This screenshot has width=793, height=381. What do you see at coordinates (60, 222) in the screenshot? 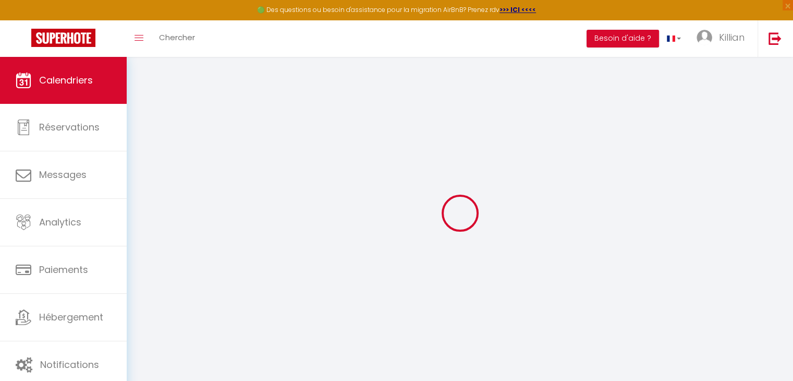
I see `span: Analytics` at bounding box center [60, 222].